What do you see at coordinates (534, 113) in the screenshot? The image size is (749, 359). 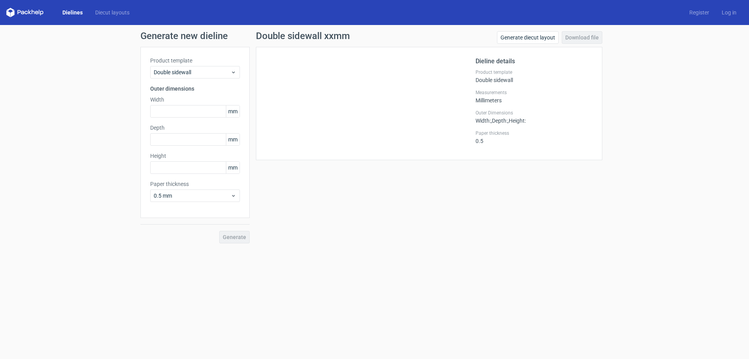 I see `label: Outer Dimensions` at bounding box center [534, 113].